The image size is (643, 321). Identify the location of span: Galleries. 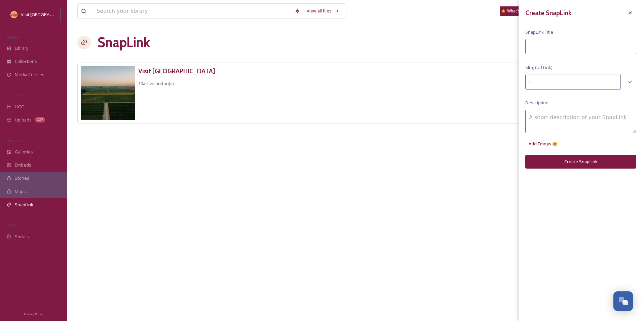
(24, 152).